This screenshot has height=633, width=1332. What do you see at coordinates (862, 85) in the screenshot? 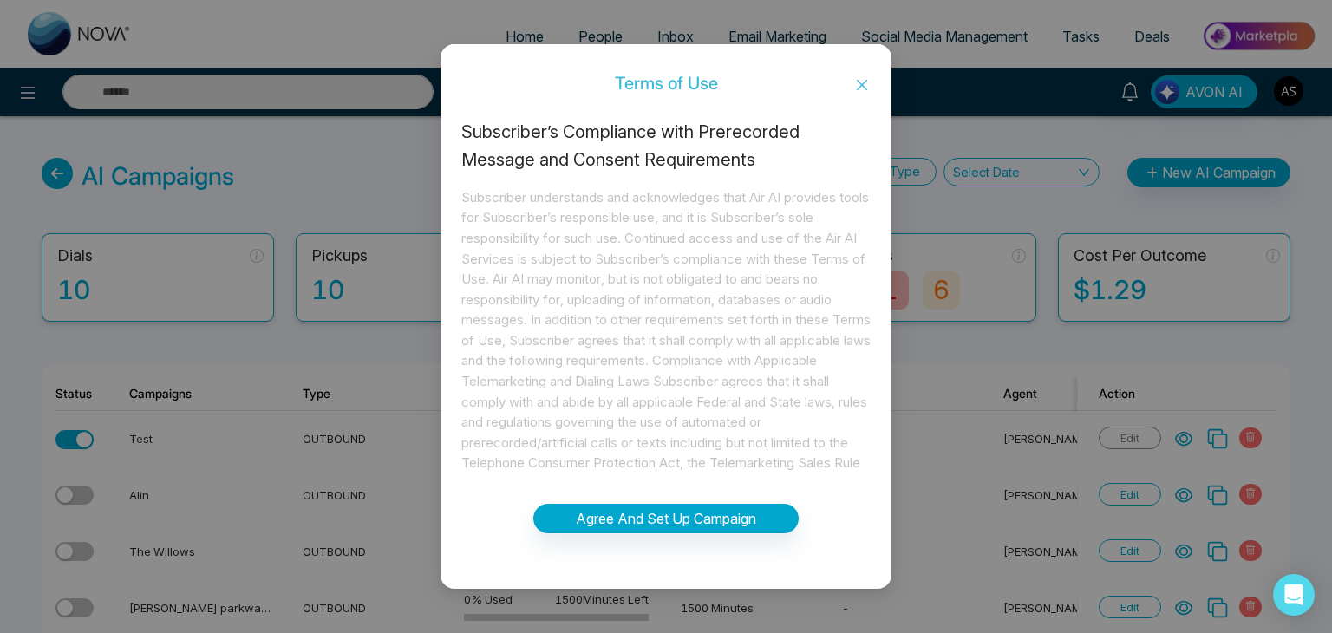
I see `span: close` at bounding box center [862, 85].